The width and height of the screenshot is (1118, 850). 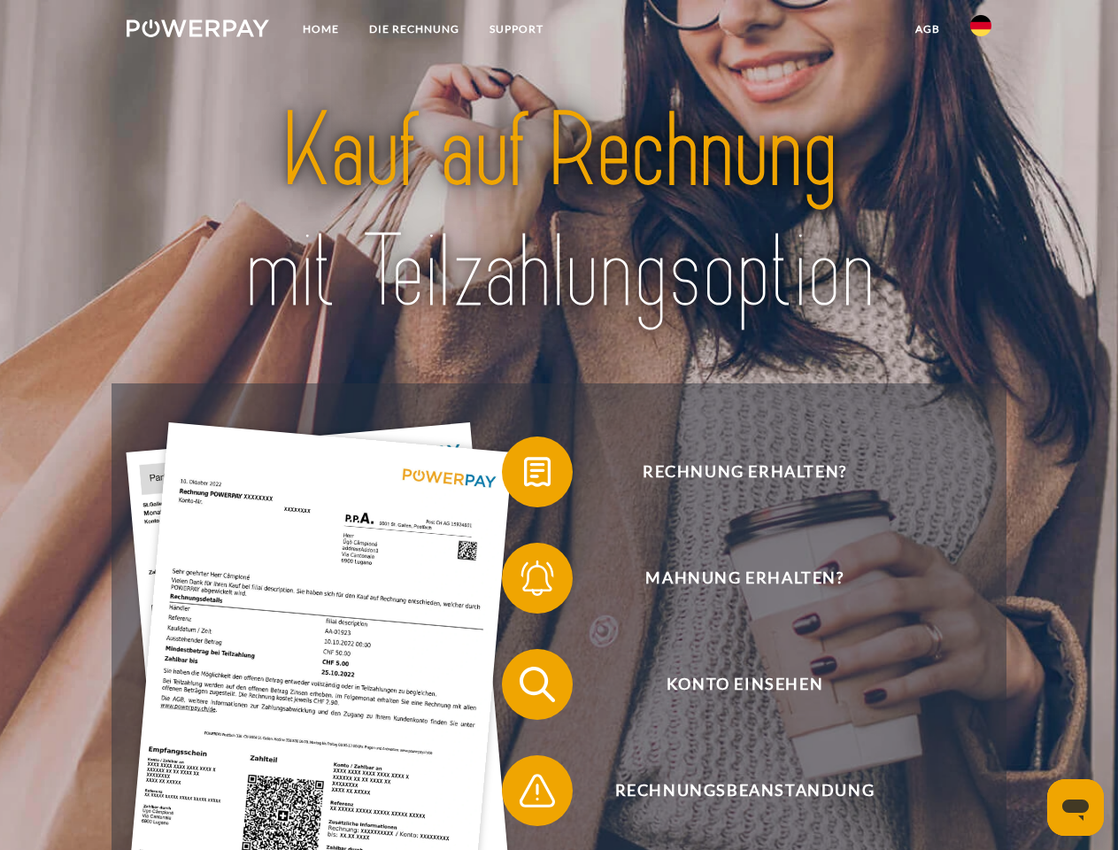 What do you see at coordinates (732, 472) in the screenshot?
I see `a: Rechnung erhalten?` at bounding box center [732, 472].